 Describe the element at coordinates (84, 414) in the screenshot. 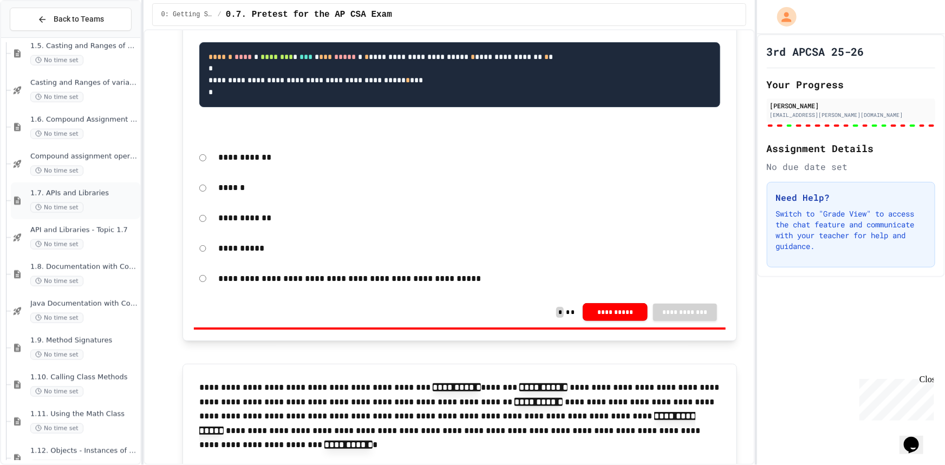

I see `span: 1.11. Using the Math Class` at that location.